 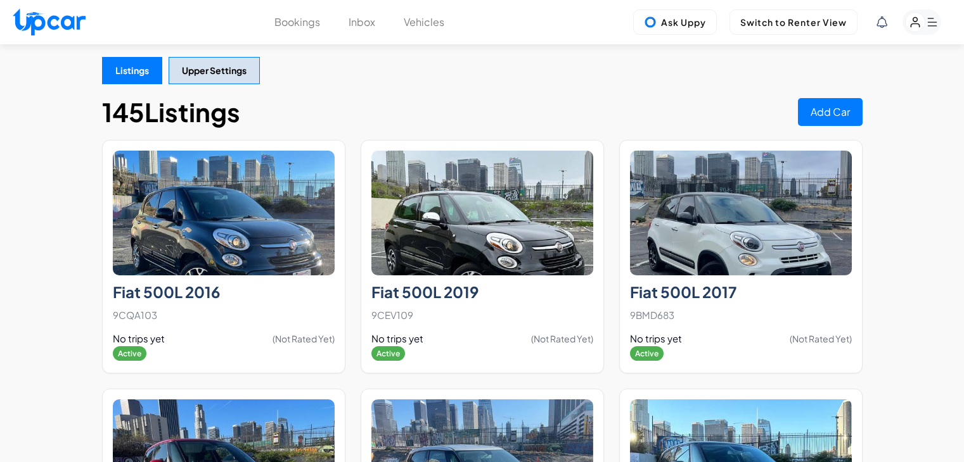 What do you see at coordinates (482, 292) in the screenshot?
I see `h2: Fiat 500L 2019` at bounding box center [482, 292].